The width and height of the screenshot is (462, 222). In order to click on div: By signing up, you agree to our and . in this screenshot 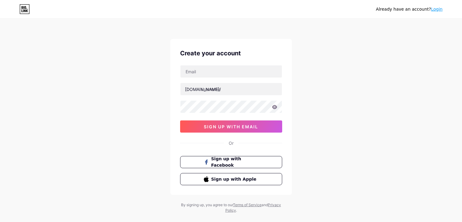, I will do `click(231, 208)`.